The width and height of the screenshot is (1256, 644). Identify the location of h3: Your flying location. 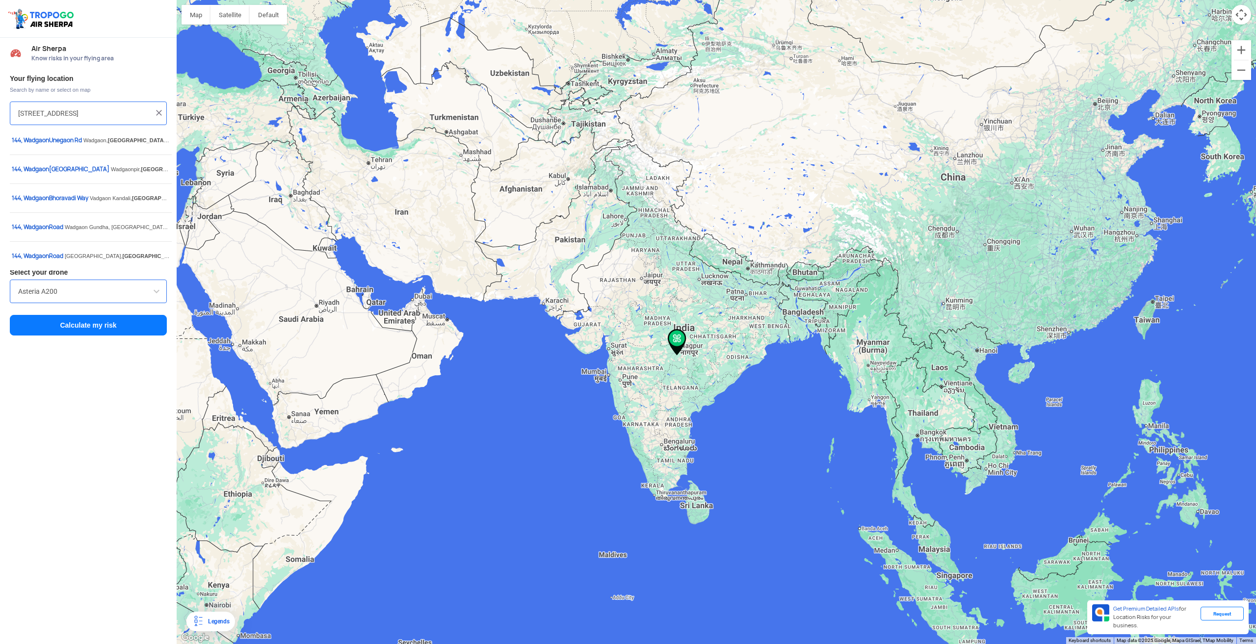
(88, 78).